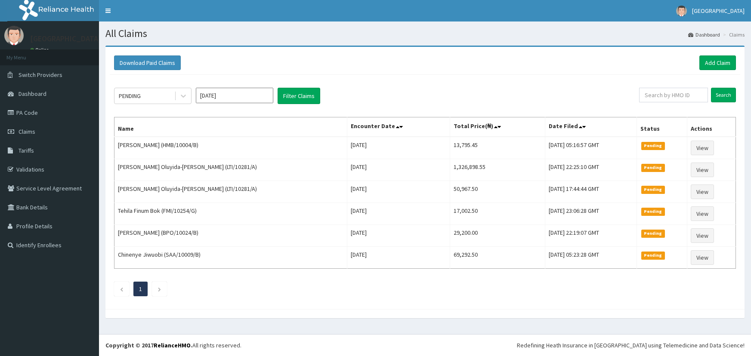  Describe the element at coordinates (723, 95) in the screenshot. I see `input: Search` at that location.